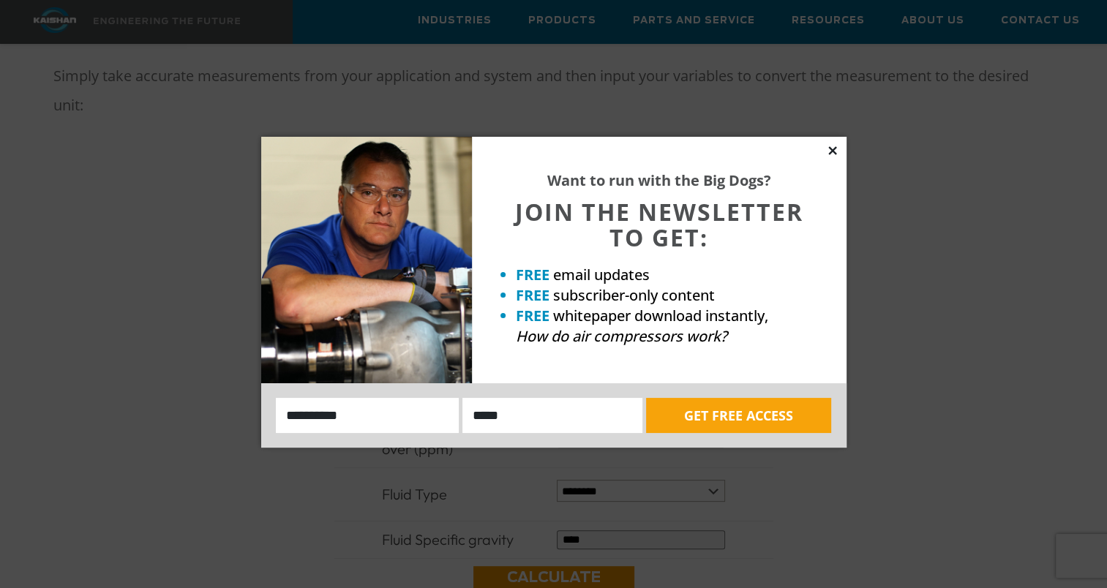 The image size is (1107, 588). I want to click on span: JOIN THE NEWSLETTER TO GET:, so click(659, 225).